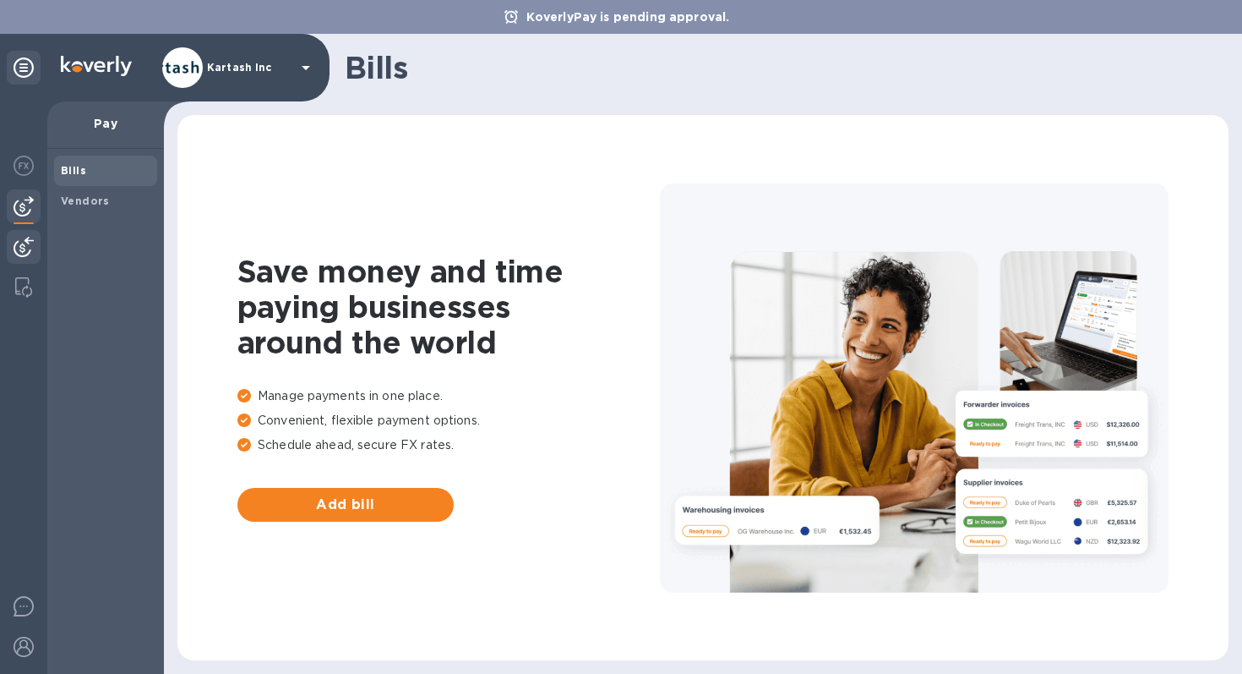  What do you see at coordinates (74, 170) in the screenshot?
I see `b: Bills` at bounding box center [74, 170].